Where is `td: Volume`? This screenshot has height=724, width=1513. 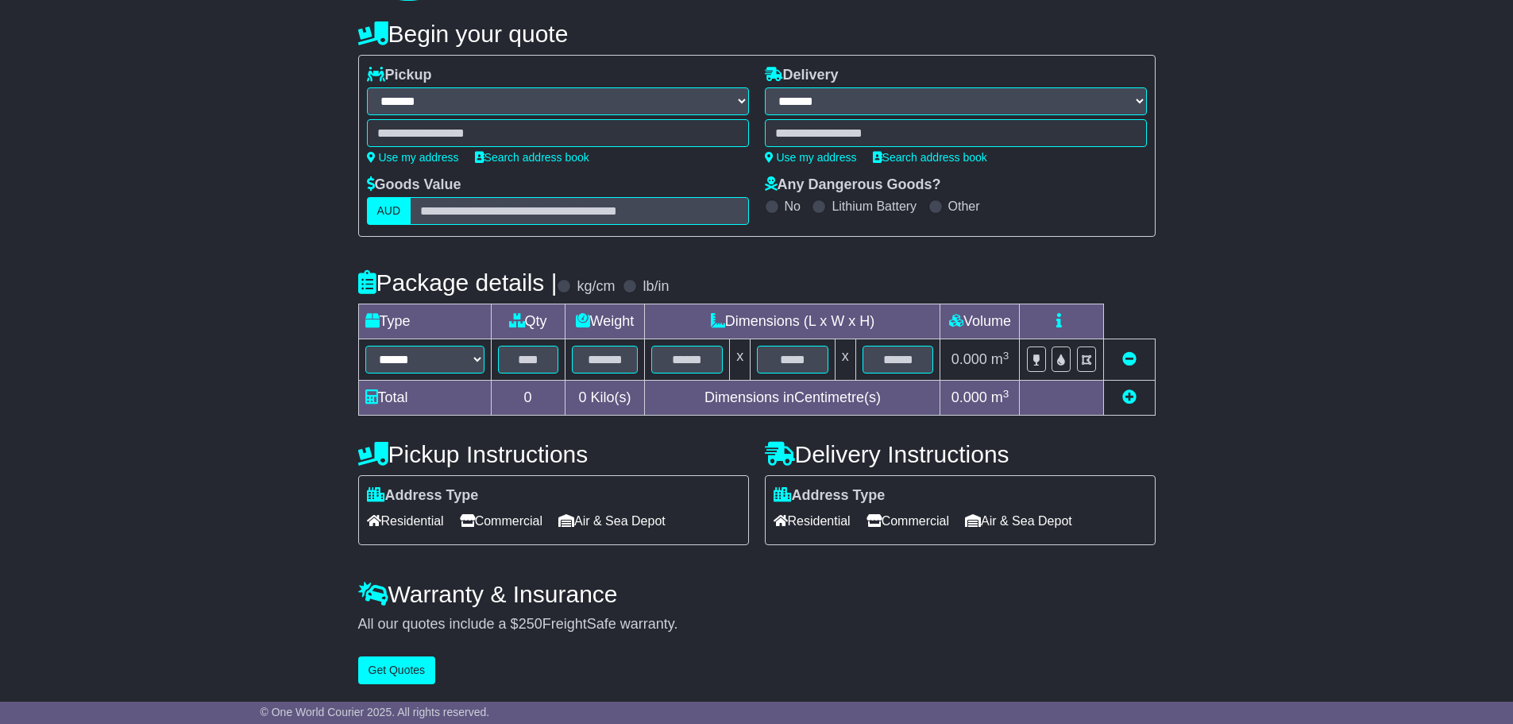
td: Volume is located at coordinates (980, 322).